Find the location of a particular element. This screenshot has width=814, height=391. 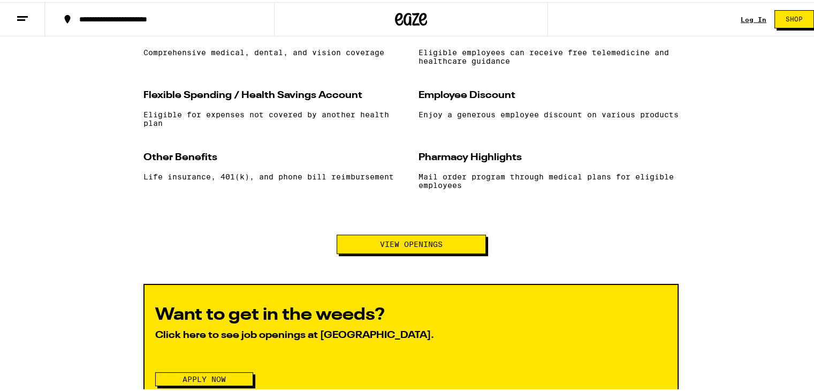

span: Shop is located at coordinates (794, 17).